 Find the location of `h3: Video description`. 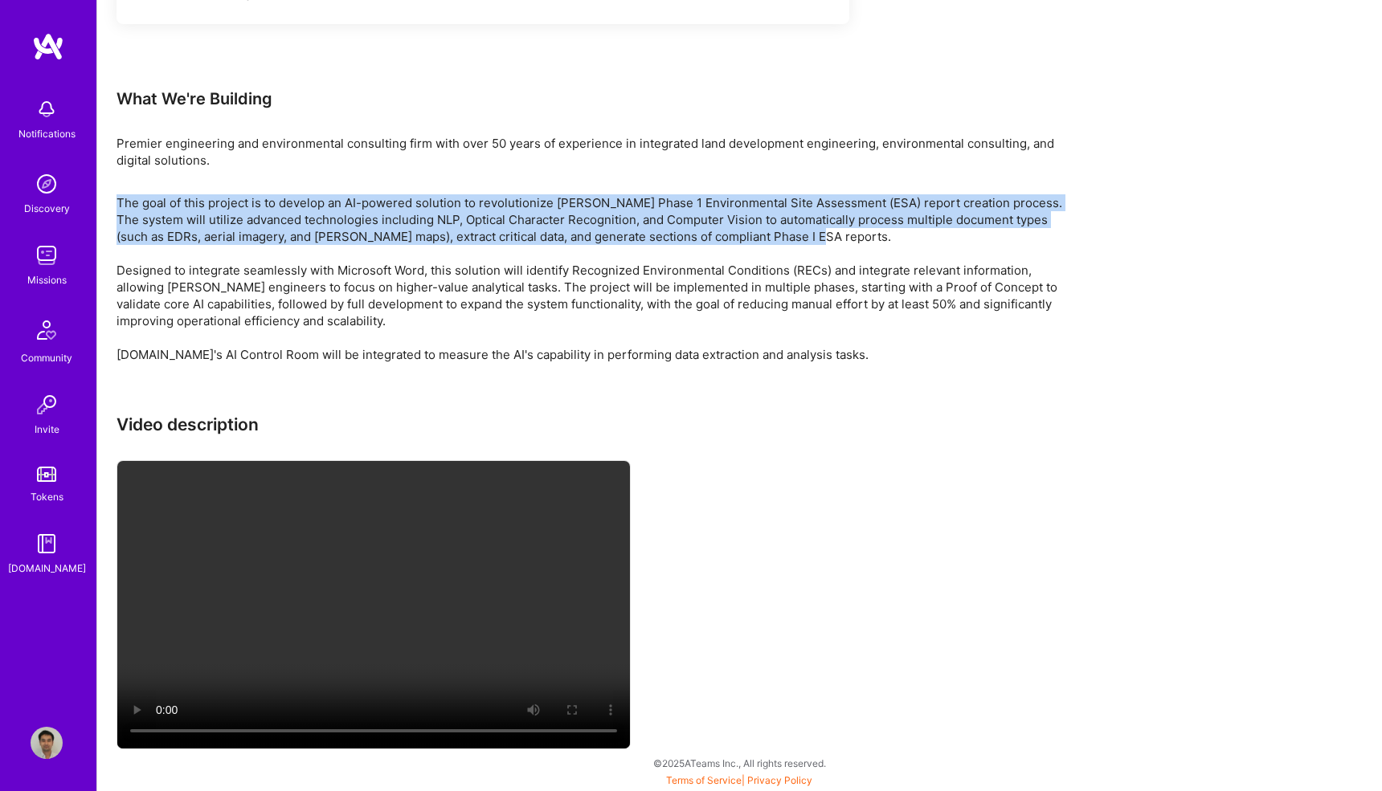

h3: Video description is located at coordinates (599, 424).